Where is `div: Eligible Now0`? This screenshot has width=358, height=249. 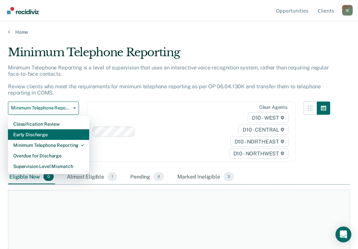 div: Eligible Now0 is located at coordinates (31, 177).